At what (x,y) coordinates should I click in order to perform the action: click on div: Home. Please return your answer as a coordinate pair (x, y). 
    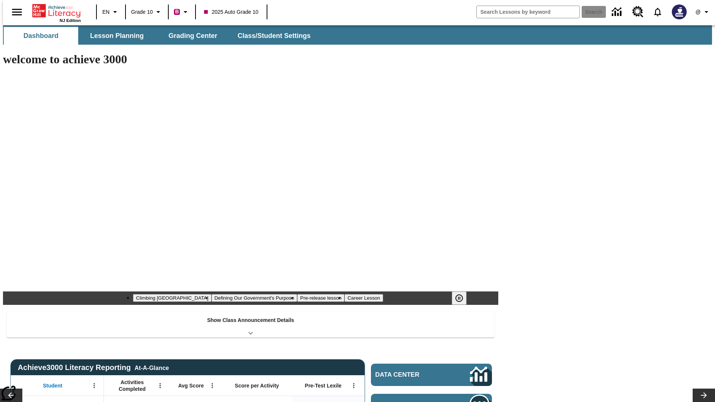
    Looking at the image, I should click on (57, 13).